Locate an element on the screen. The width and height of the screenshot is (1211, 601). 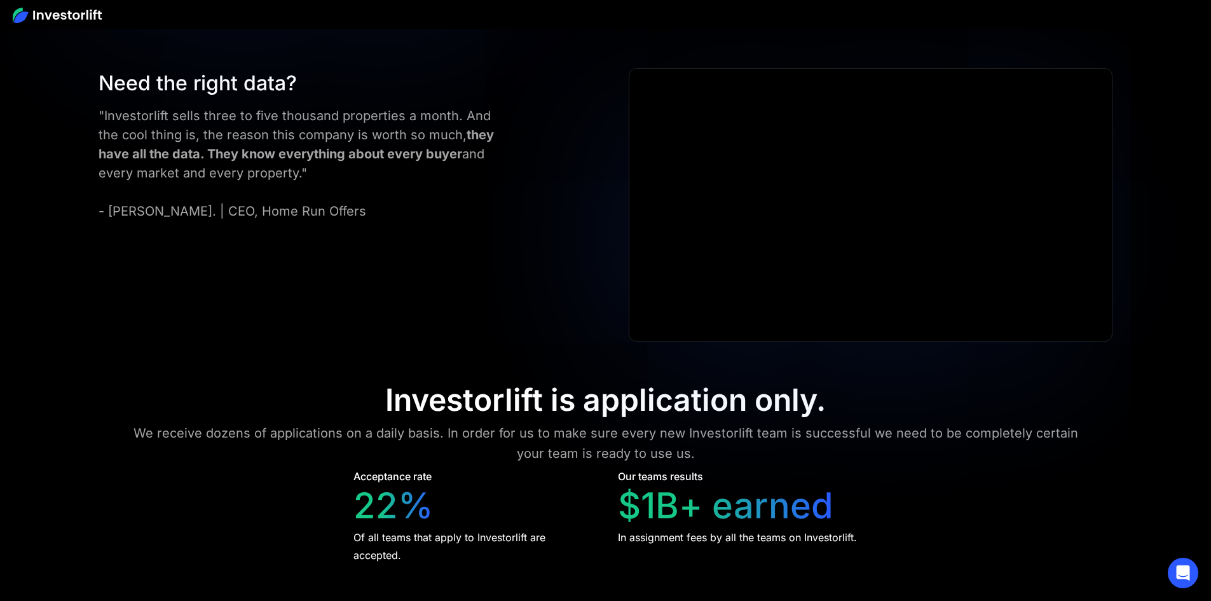
div: 22% is located at coordinates (394, 506).